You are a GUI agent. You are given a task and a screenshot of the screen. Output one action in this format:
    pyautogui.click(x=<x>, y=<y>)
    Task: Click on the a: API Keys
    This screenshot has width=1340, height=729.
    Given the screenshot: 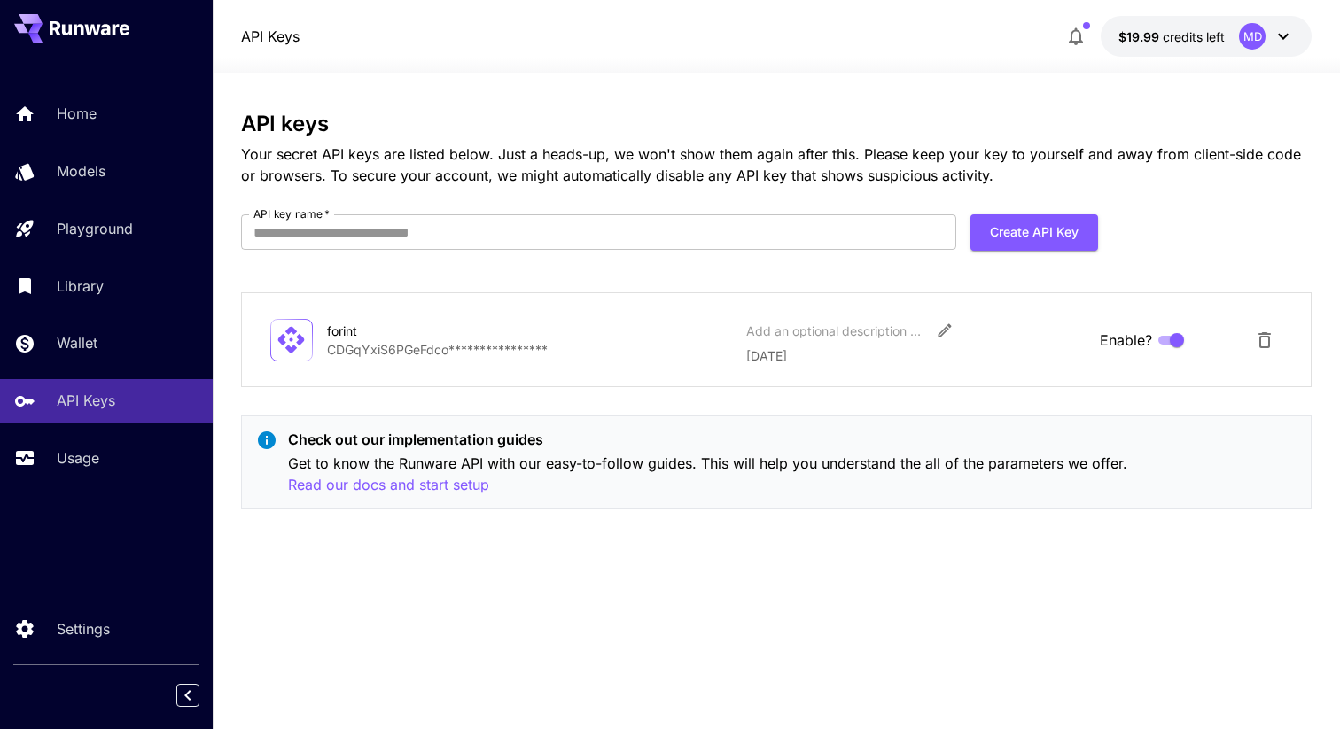 What is the action you would take?
    pyautogui.click(x=270, y=36)
    